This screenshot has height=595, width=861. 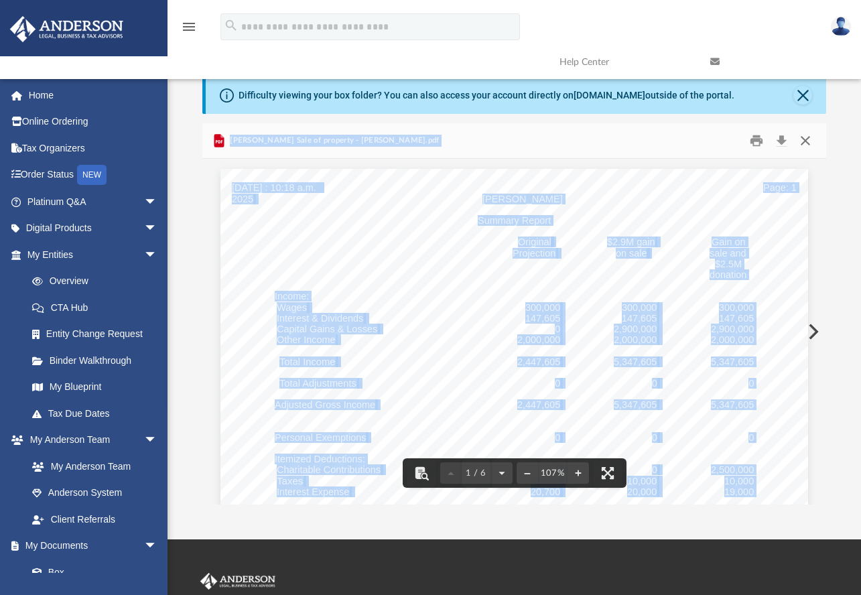 I want to click on span: Itemized Deductions:, so click(x=320, y=459).